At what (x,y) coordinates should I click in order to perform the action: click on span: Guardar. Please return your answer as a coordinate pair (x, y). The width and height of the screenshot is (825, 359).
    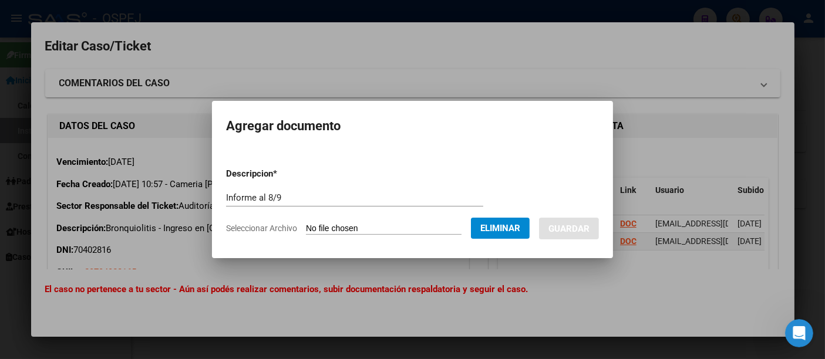
    Looking at the image, I should click on (569, 229).